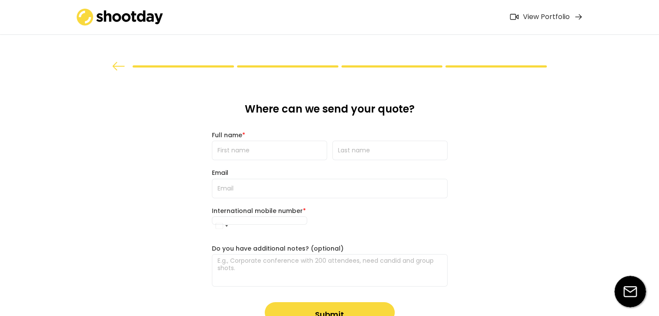 The image size is (659, 316). What do you see at coordinates (330, 135) in the screenshot?
I see `div: Full name` at bounding box center [330, 135].